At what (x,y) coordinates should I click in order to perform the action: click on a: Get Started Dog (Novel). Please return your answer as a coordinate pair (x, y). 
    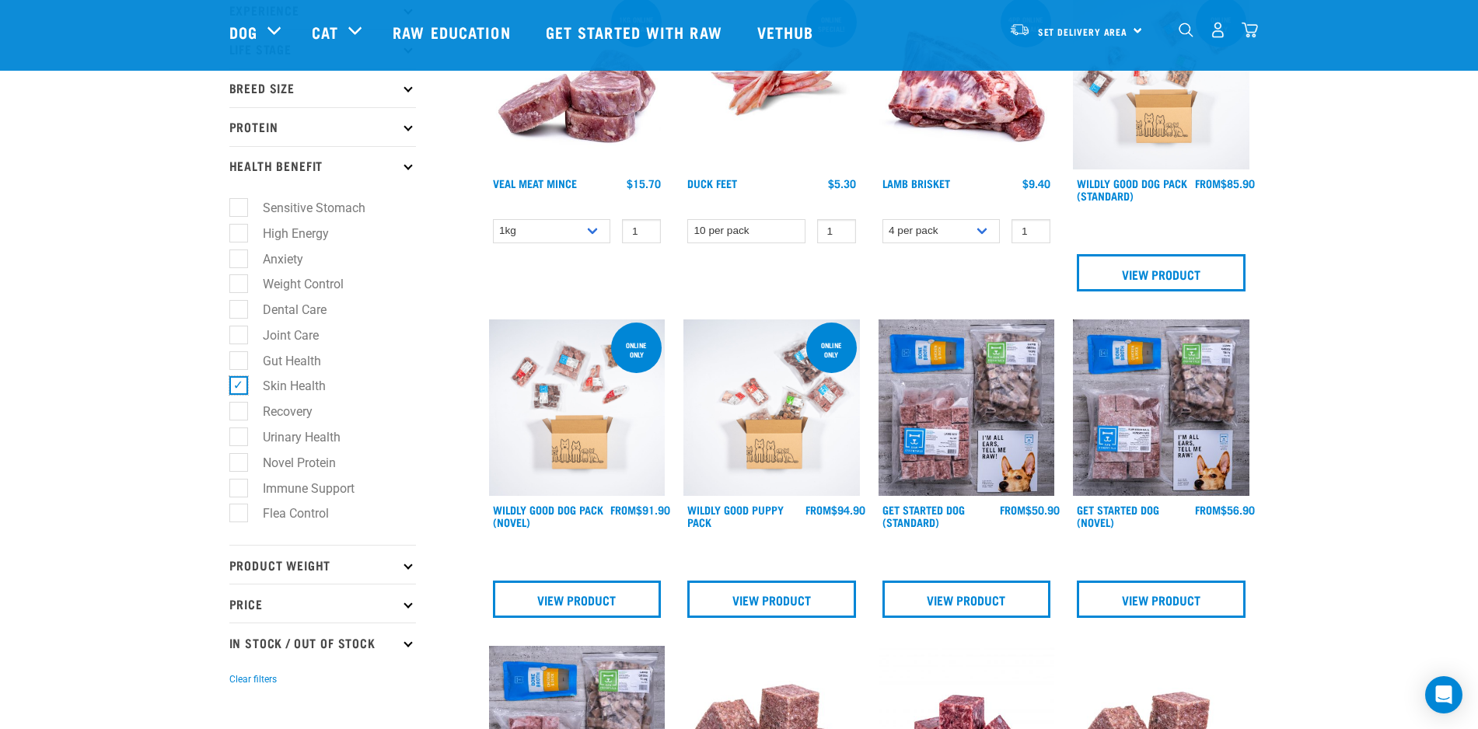
    Looking at the image, I should click on (1118, 515).